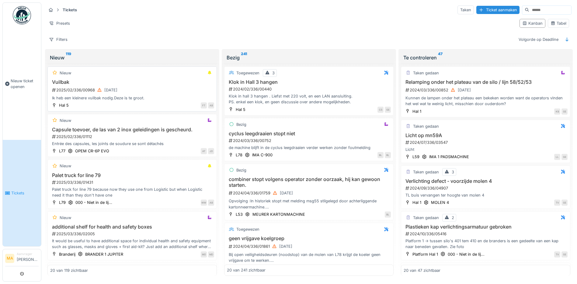 This screenshot has height=284, width=577. Describe the element at coordinates (486, 90) in the screenshot. I see `div: 2024/03/336/00852` at that location.